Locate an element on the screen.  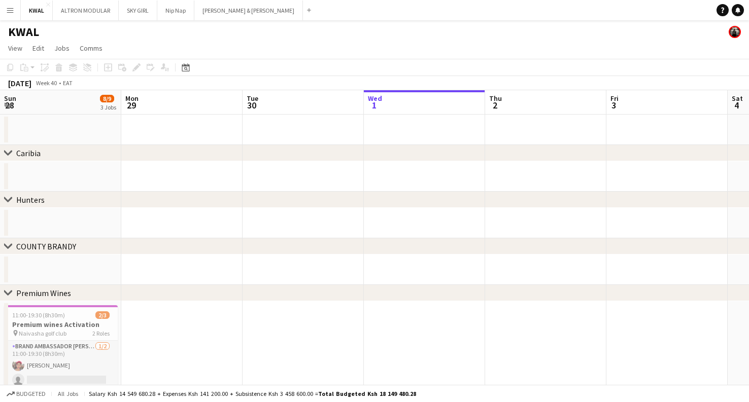
h3: Premium wines Activation is located at coordinates (61, 325).